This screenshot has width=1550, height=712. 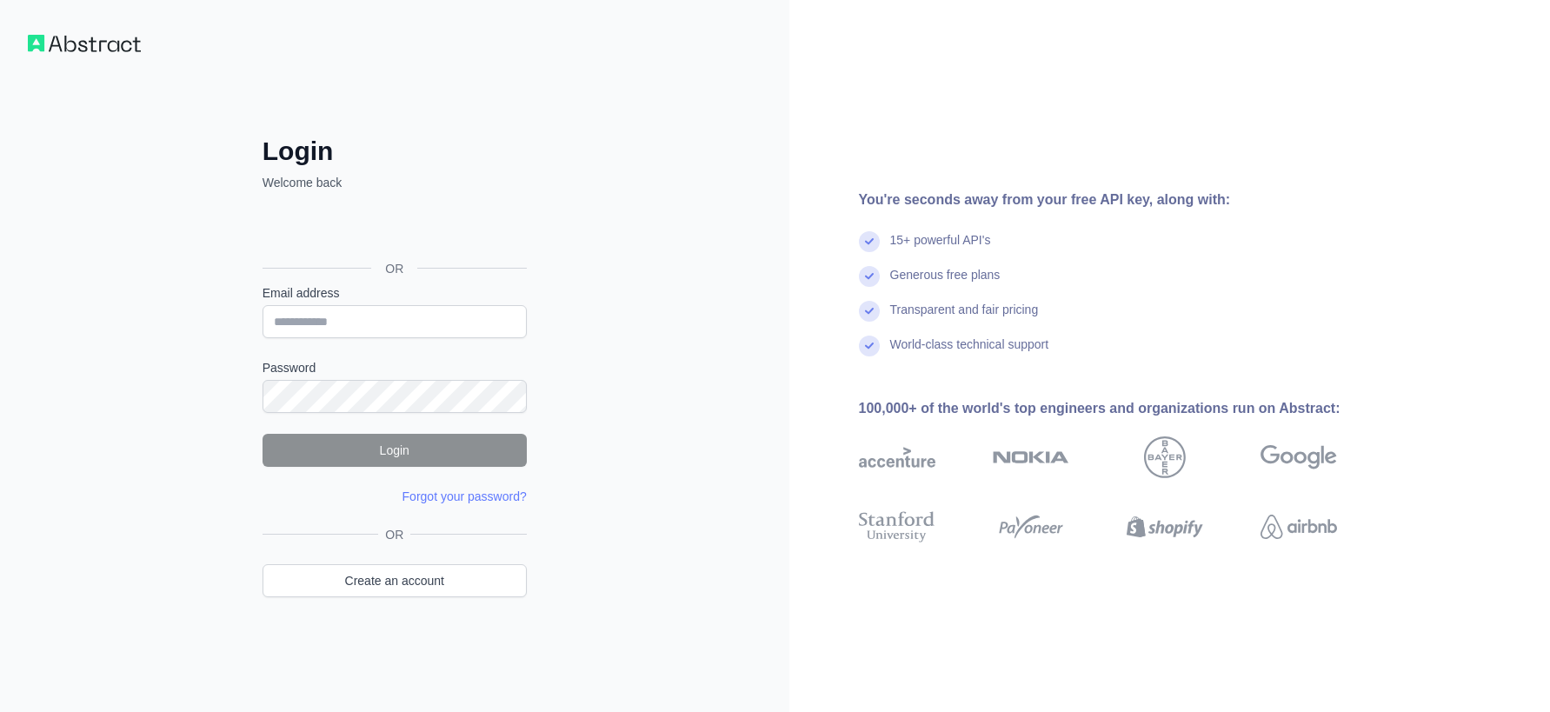 What do you see at coordinates (941, 249) in the screenshot?
I see `div: 15+ powerful API's` at bounding box center [941, 249].